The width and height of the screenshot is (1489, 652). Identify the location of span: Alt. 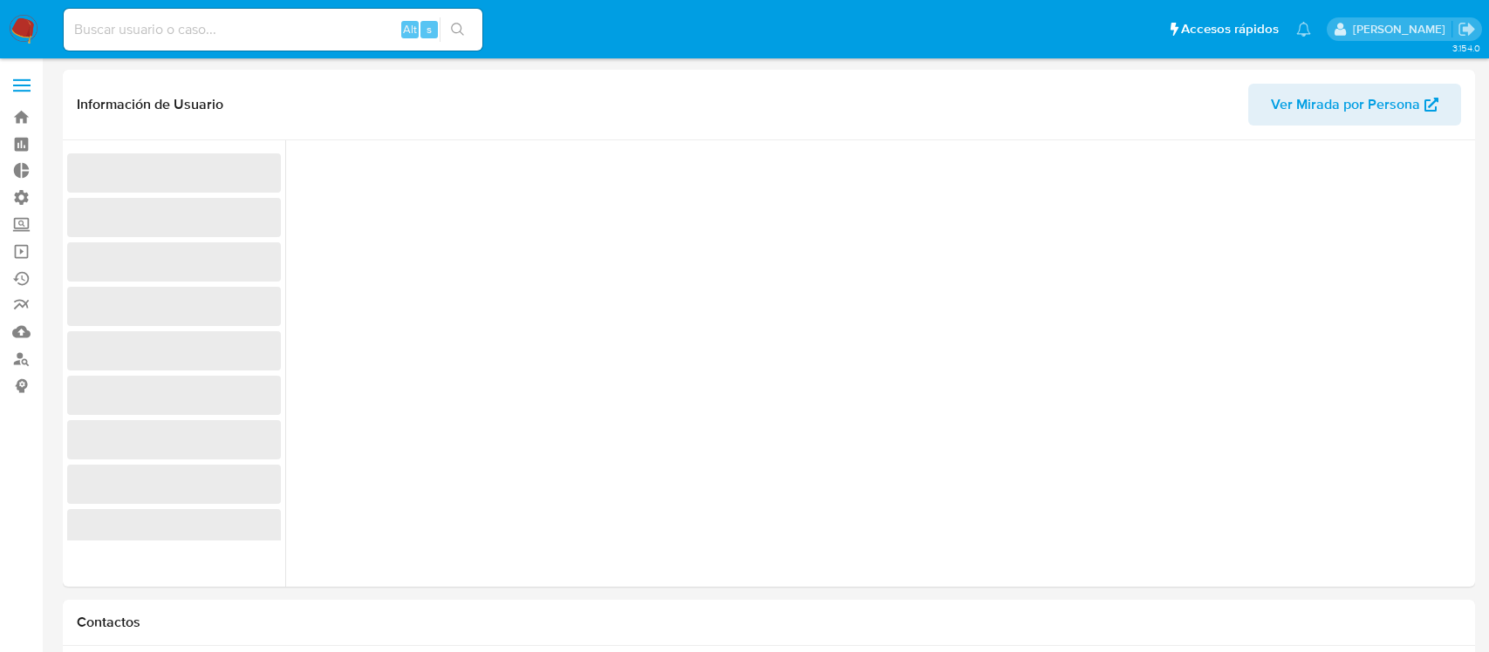
(410, 29).